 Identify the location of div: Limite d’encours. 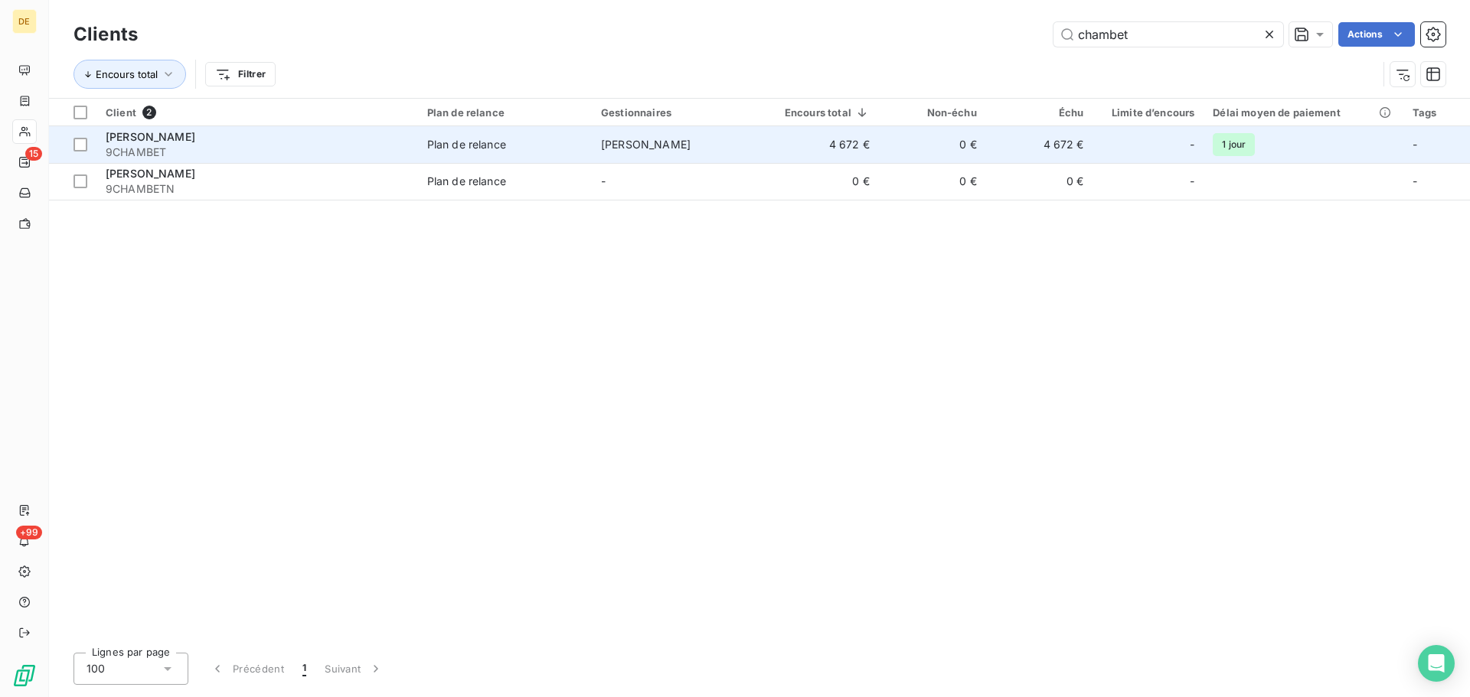
(1148, 113).